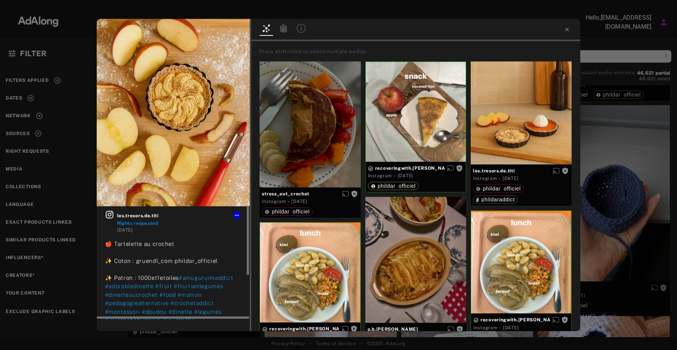 Image resolution: width=677 pixels, height=350 pixels. What do you see at coordinates (190, 295) in the screenshot?
I see `span: #maman` at bounding box center [190, 295].